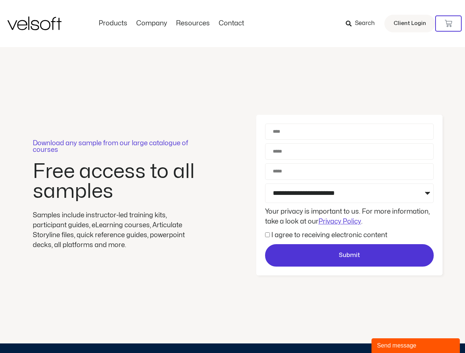 The width and height of the screenshot is (465, 353). Describe the element at coordinates (115, 230) in the screenshot. I see `div: Samples include instructor-led training kits, participant guides, eLearning courses, Articulate S...` at that location.